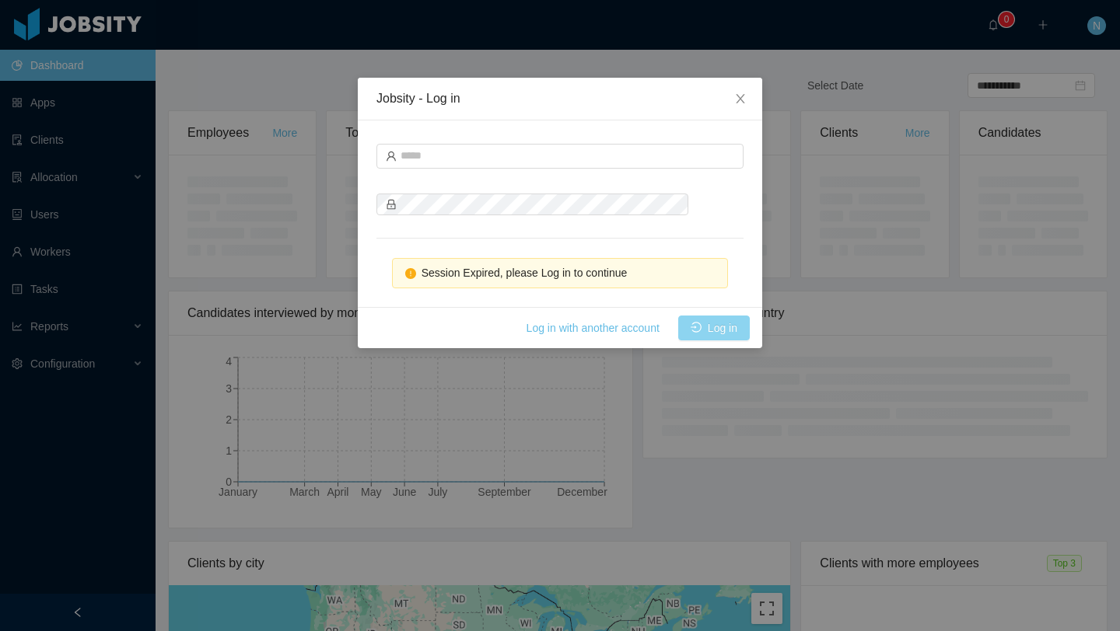  What do you see at coordinates (411, 274) in the screenshot?
I see `i: icon: exclamation-circle` at bounding box center [411, 274].